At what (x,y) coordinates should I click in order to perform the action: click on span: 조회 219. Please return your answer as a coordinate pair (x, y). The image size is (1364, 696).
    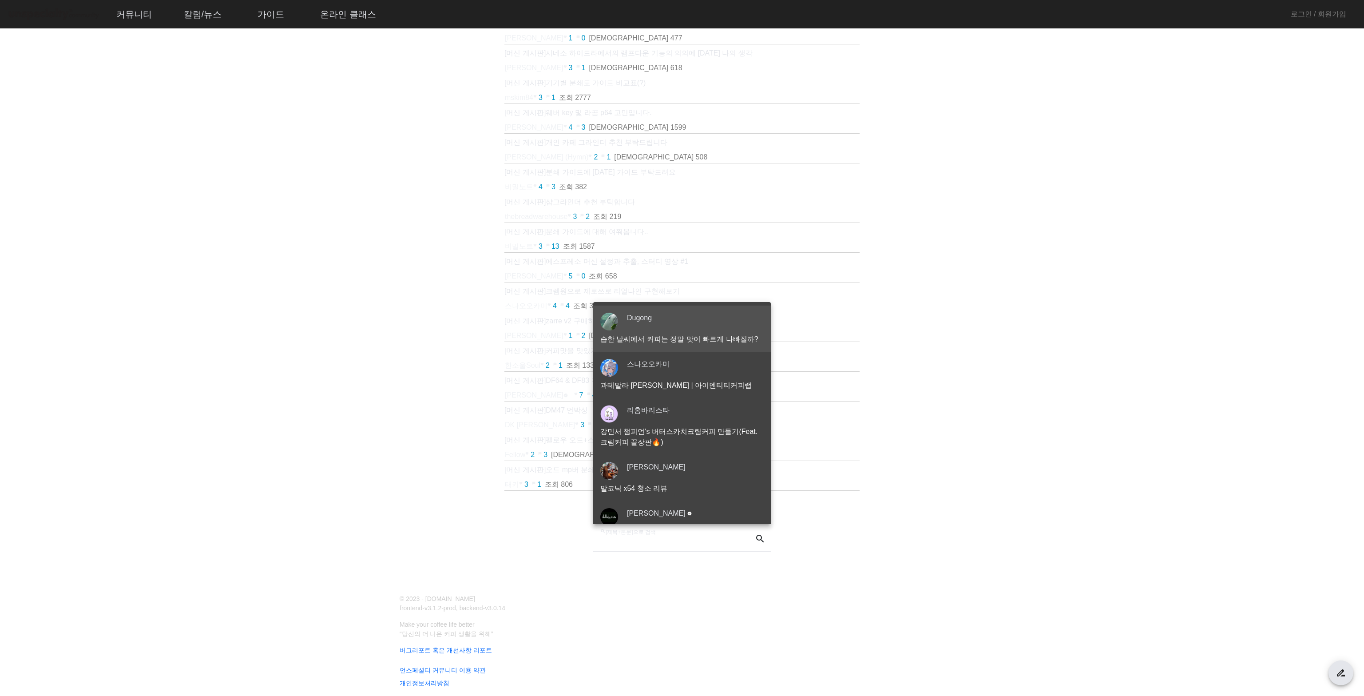
    Looking at the image, I should click on (609, 216).